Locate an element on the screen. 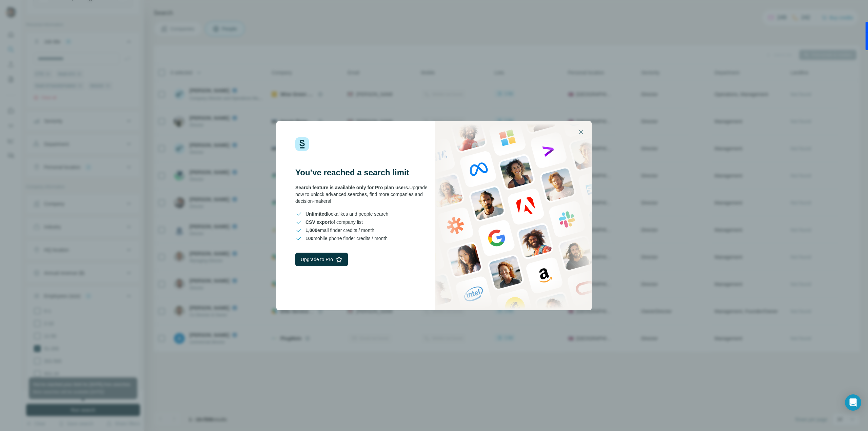 The height and width of the screenshot is (431, 868). button: Upgrade to Pro is located at coordinates (321, 259).